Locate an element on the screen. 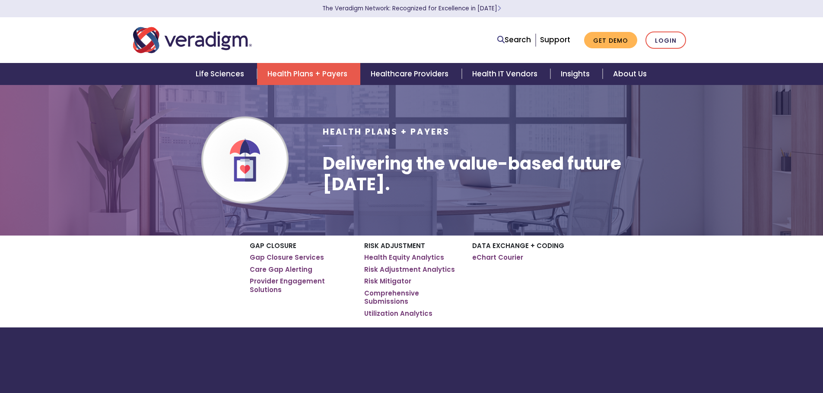  a: Get Demo is located at coordinates (610, 40).